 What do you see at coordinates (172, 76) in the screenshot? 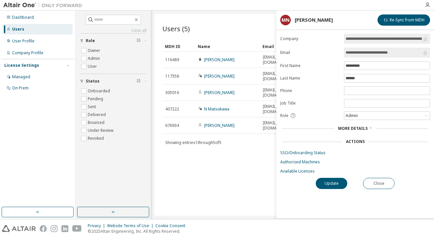
I see `span: 117358` at bounding box center [172, 76].